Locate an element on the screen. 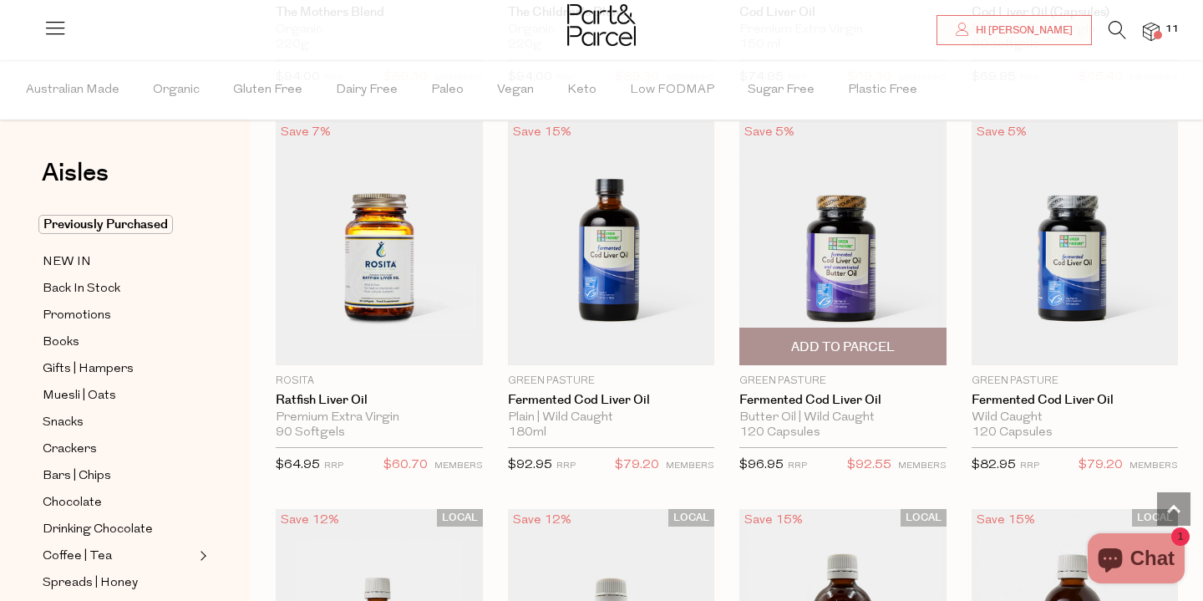 This screenshot has width=1203, height=601. span: $60.70 is located at coordinates (405, 465).